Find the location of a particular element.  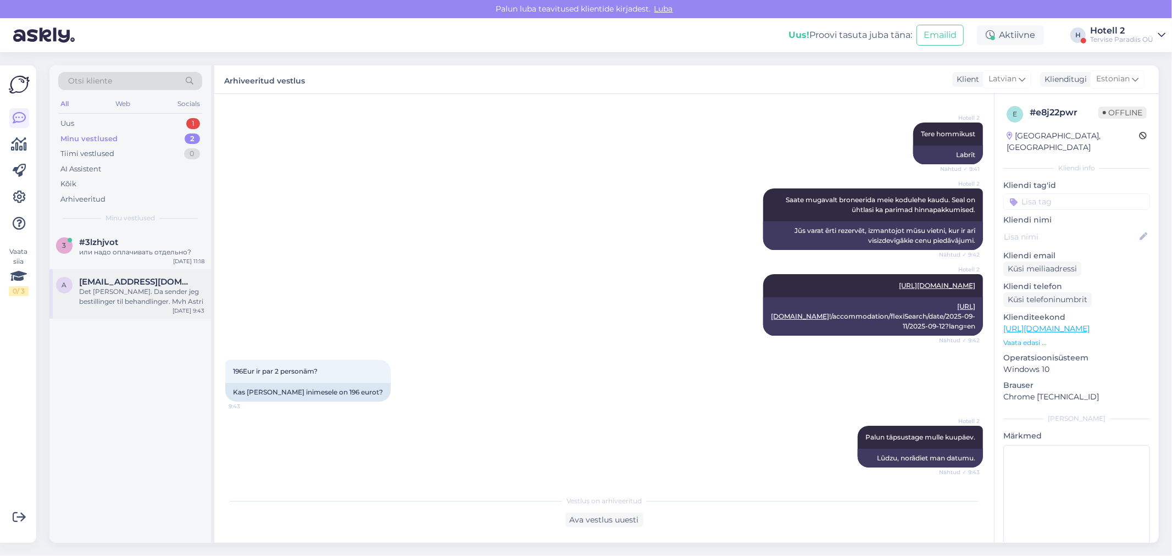

a: Hotell 2Tervise Paradiis OÜ is located at coordinates (1127, 35).